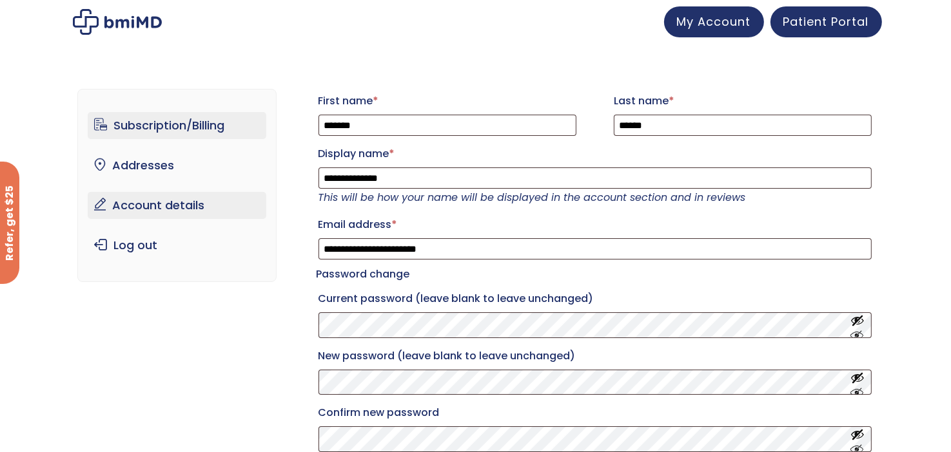 The width and height of the screenshot is (951, 452). What do you see at coordinates (826, 22) in the screenshot?
I see `a: Patient Portal` at bounding box center [826, 22].